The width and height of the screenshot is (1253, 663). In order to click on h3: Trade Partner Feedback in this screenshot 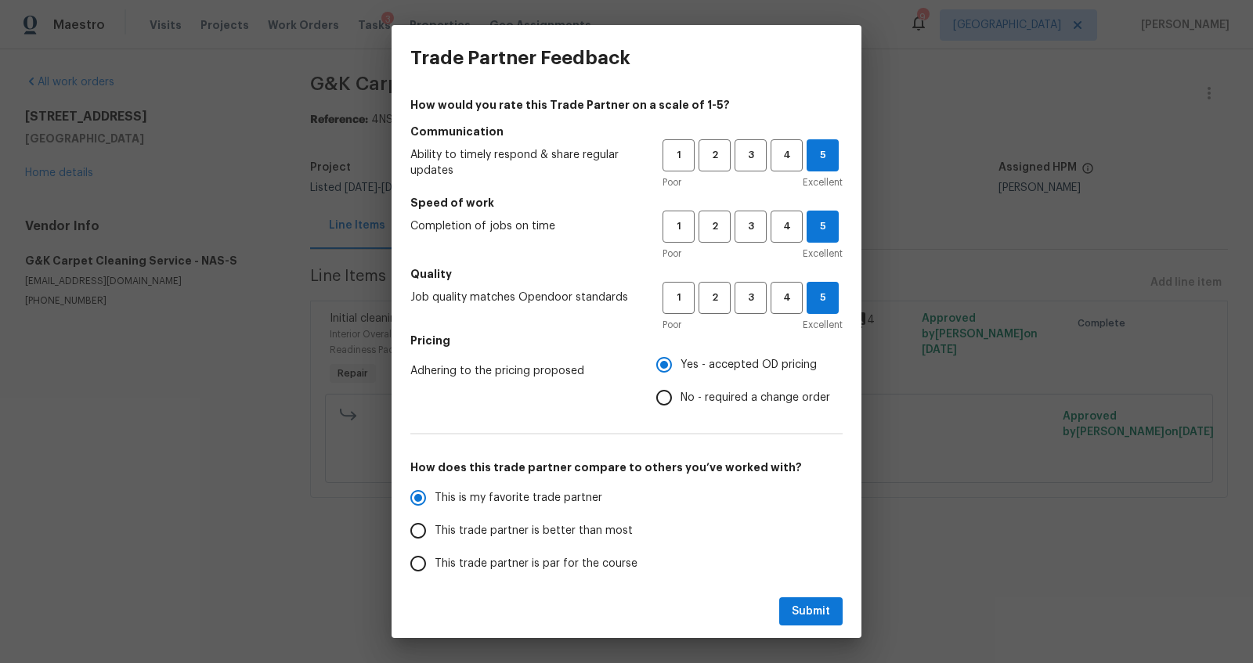, I will do `click(520, 58)`.